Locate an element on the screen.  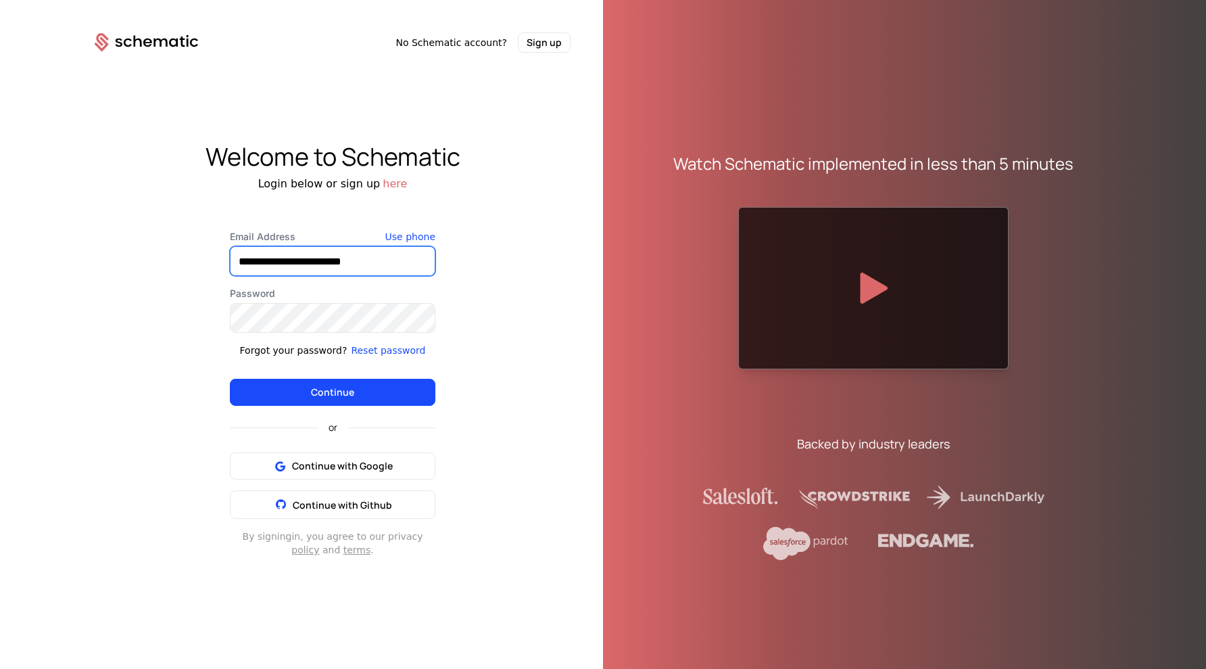
div: Forgot your password? is located at coordinates (293, 350).